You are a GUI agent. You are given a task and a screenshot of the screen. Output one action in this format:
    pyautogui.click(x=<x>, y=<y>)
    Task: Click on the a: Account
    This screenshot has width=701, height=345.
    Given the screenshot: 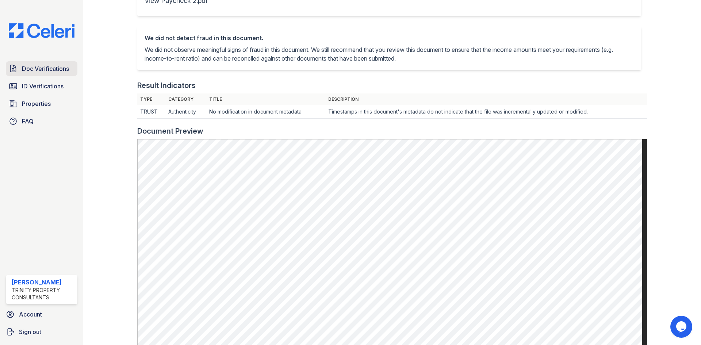 What is the action you would take?
    pyautogui.click(x=42, y=314)
    